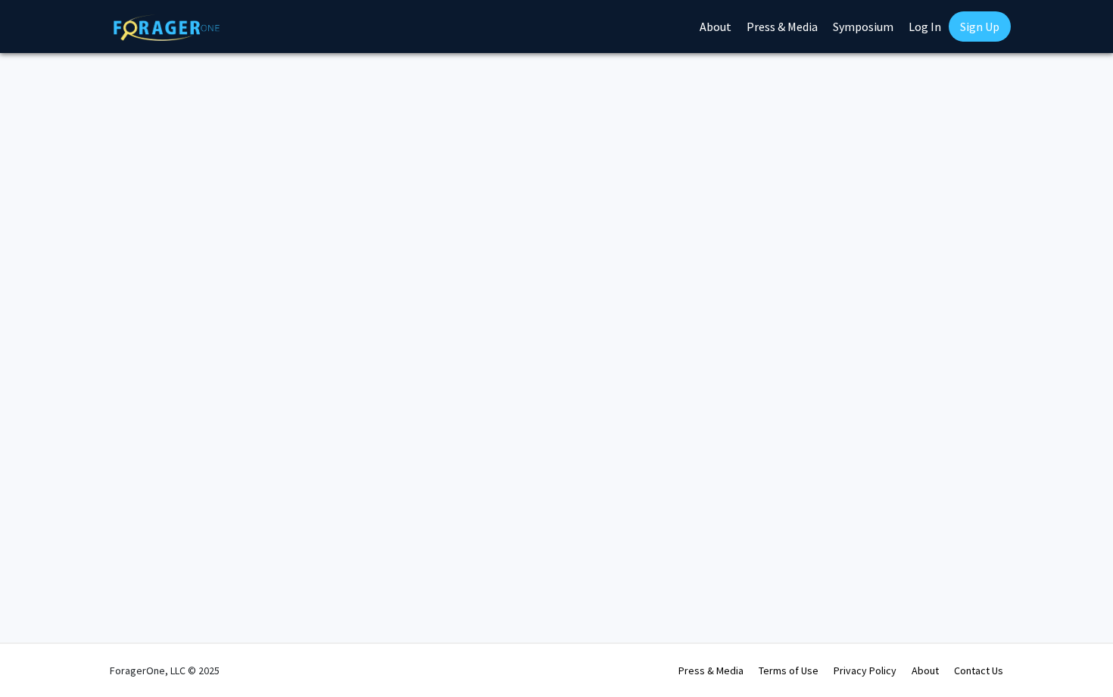 The image size is (1113, 697). What do you see at coordinates (980, 27) in the screenshot?
I see `a: Sign Up` at bounding box center [980, 27].